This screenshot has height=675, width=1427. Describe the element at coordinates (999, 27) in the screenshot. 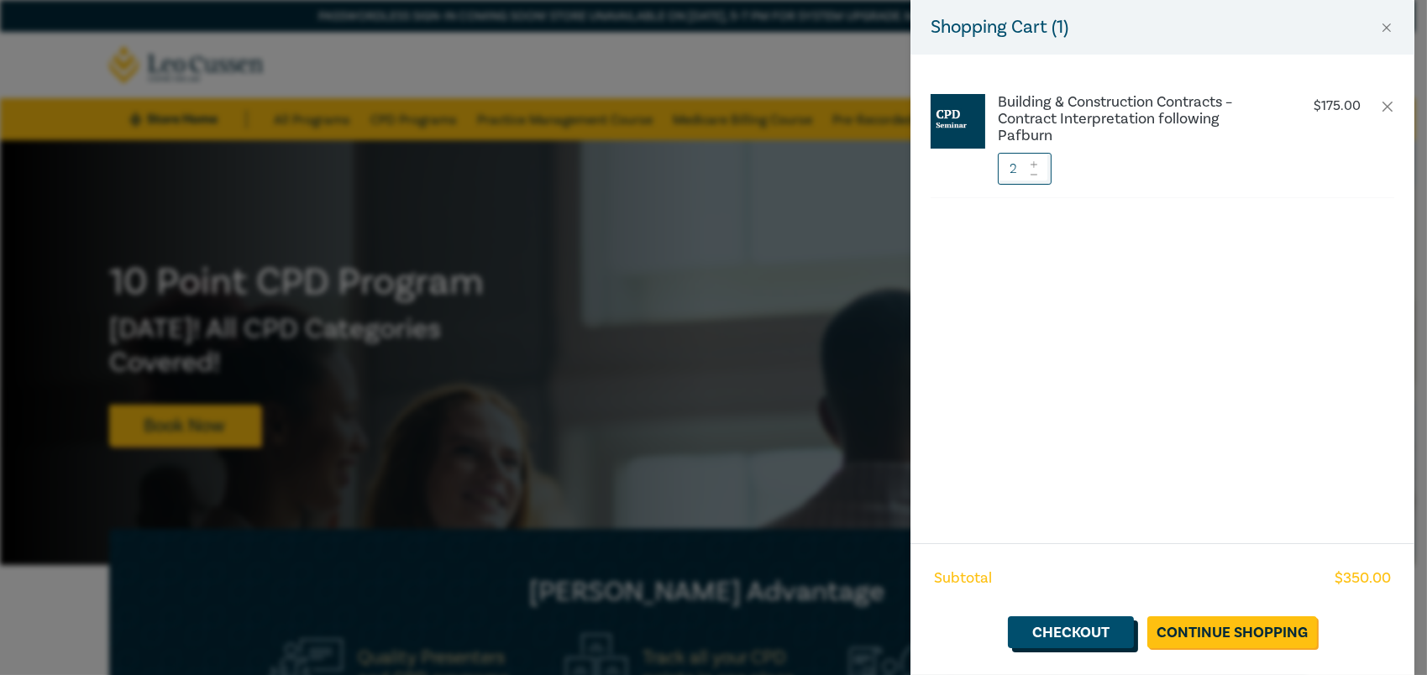

I see `h5: Shopping Cart ( 1 )` at that location.